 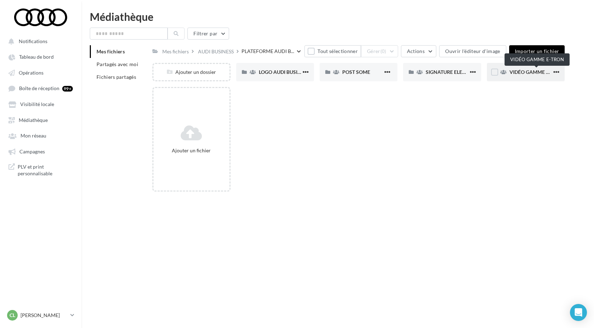 What do you see at coordinates (216, 52) in the screenshot?
I see `div: AUDI BUSINESS` at bounding box center [216, 52].